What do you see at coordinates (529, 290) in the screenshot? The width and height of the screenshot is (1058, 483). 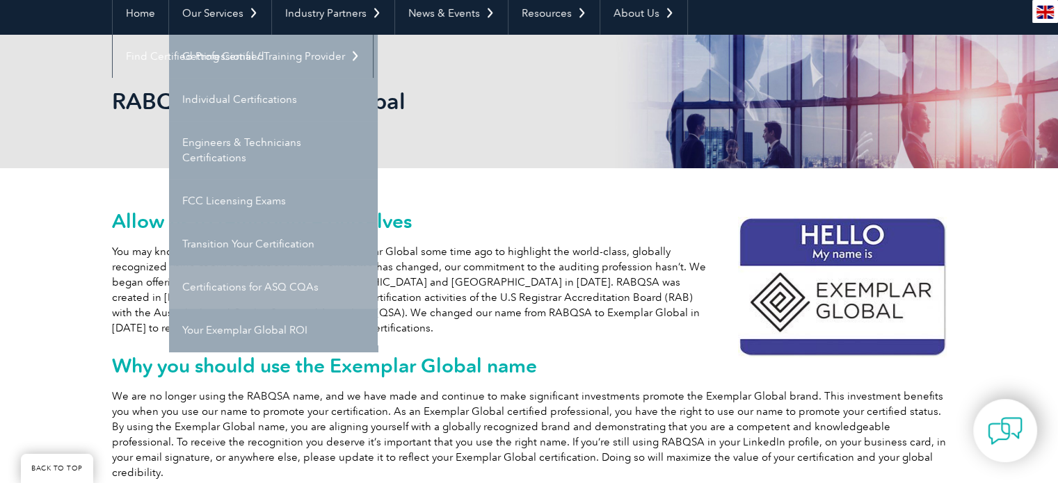 I see `p: You may know us as RABQSA, but we became Exemplar Global some time ago to highlight the world-cla...` at bounding box center [529, 290].